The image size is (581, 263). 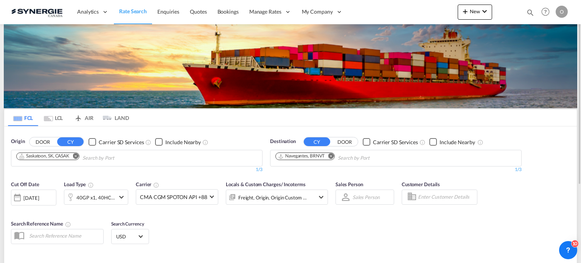 What do you see at coordinates (64, 236) in the screenshot?
I see `input: Search Reference Name` at bounding box center [64, 236].